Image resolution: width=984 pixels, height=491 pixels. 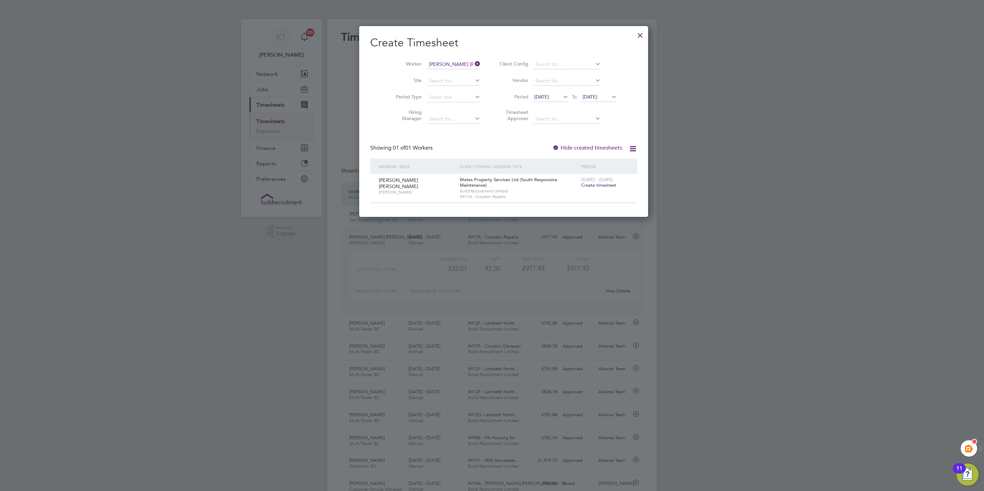 What do you see at coordinates (959, 473) in the screenshot?
I see `div: 11` at bounding box center [959, 473].